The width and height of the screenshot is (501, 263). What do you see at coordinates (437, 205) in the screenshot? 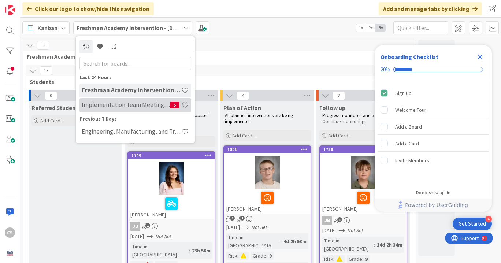
I see `span: Powered by UserGuiding` at bounding box center [437, 205].